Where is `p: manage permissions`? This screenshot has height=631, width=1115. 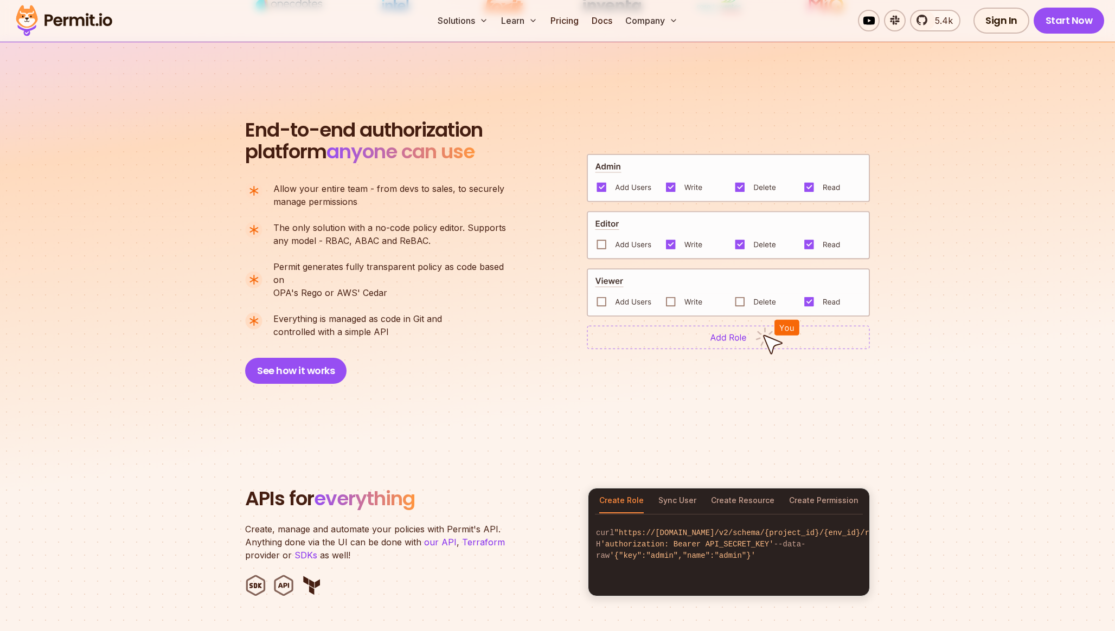
p: manage permissions is located at coordinates (389, 195).